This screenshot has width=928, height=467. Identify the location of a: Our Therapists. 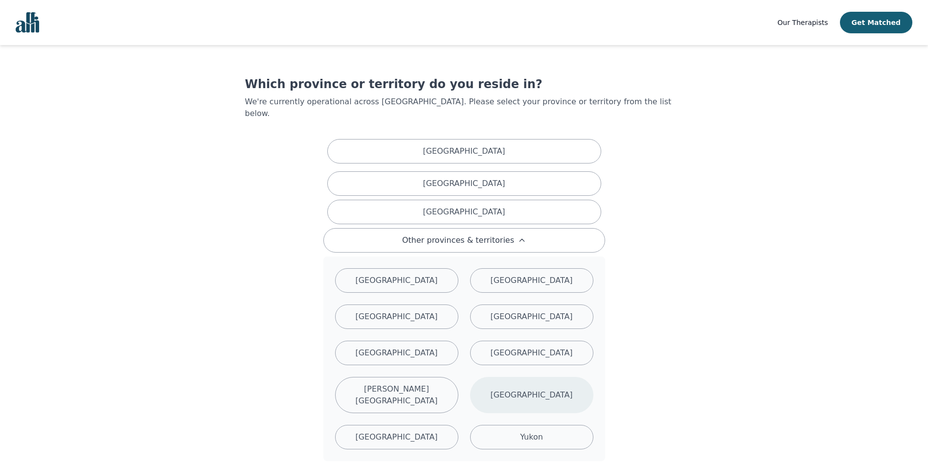
(802, 22).